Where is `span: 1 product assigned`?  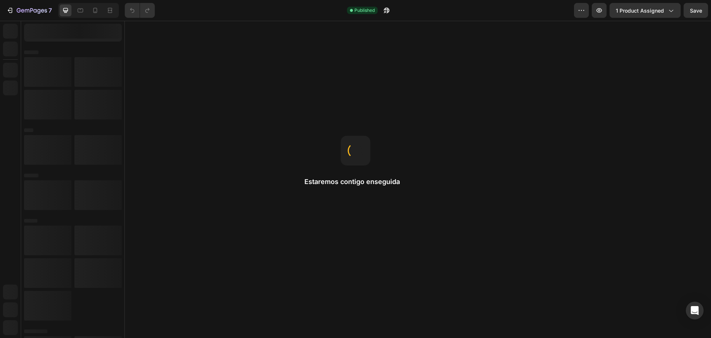 span: 1 product assigned is located at coordinates (640, 10).